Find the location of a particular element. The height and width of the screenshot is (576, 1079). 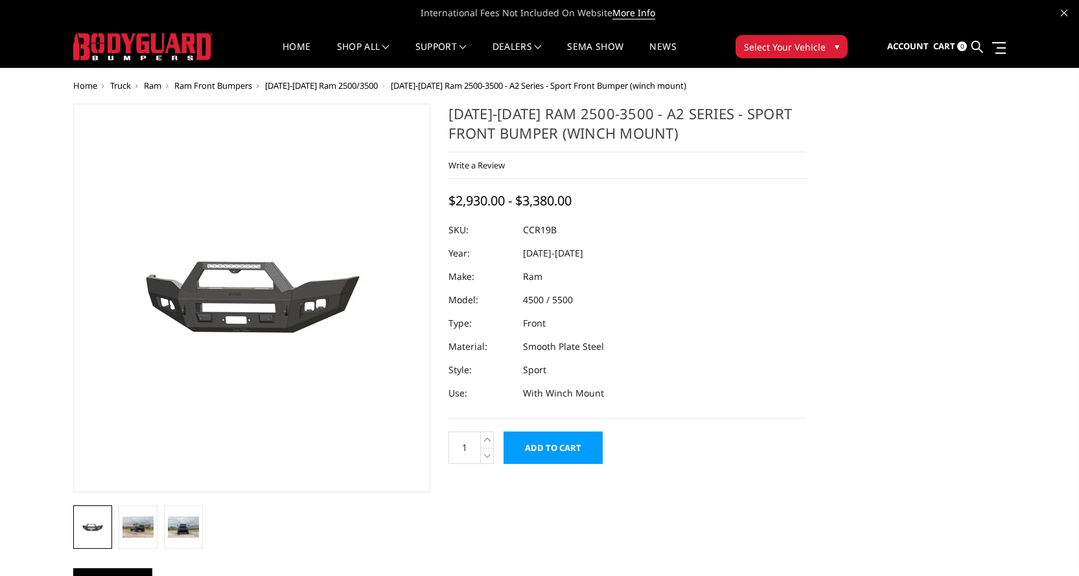

span: Ram is located at coordinates (152, 86).